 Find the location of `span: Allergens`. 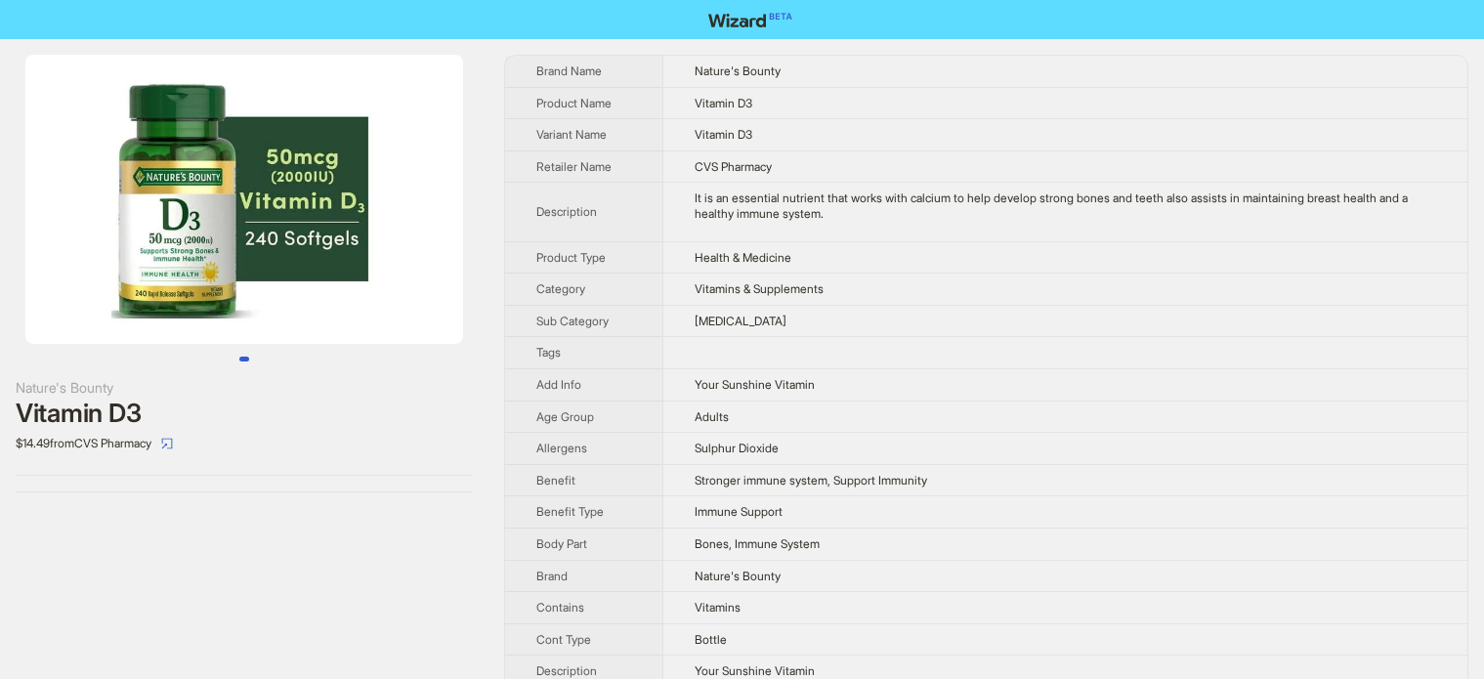

span: Allergens is located at coordinates (562, 447).